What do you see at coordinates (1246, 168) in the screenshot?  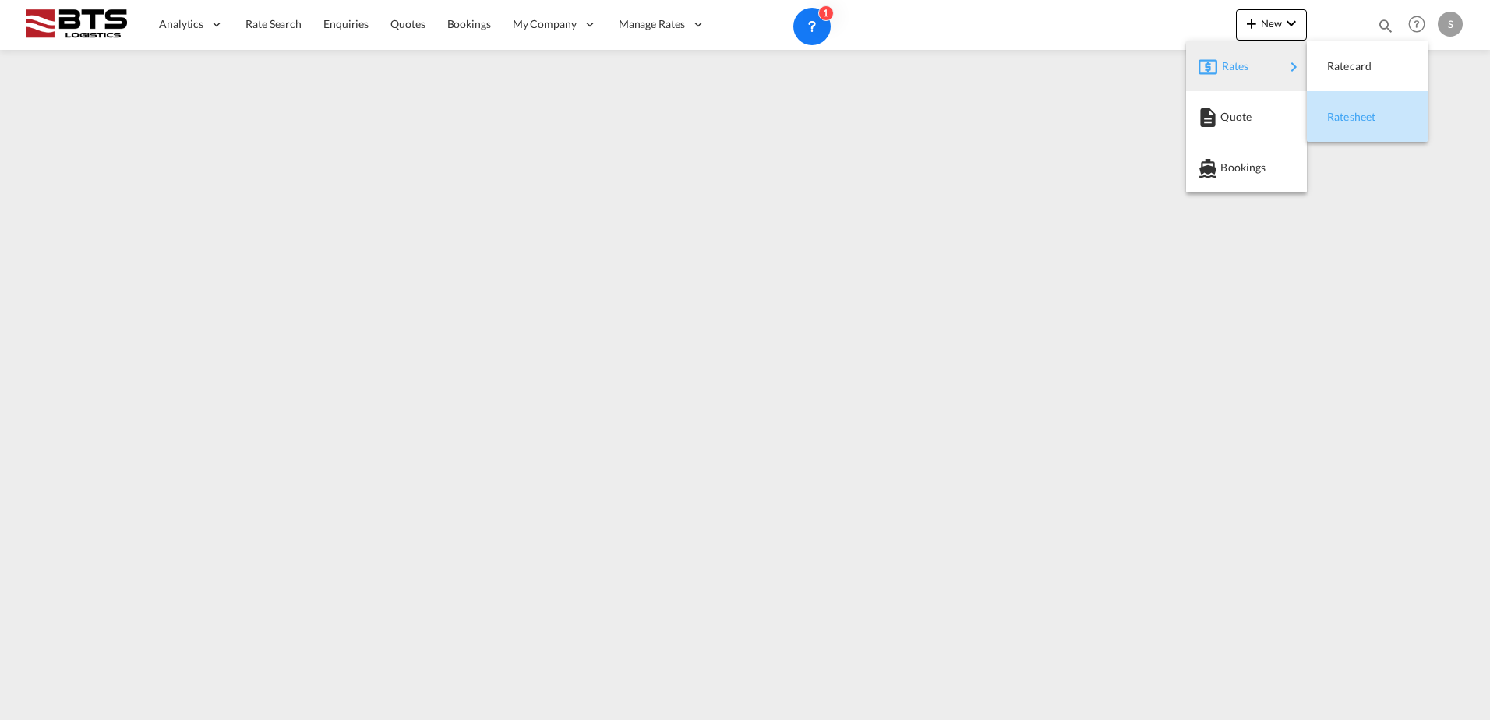 I see `div: Bookings` at bounding box center [1246, 168].